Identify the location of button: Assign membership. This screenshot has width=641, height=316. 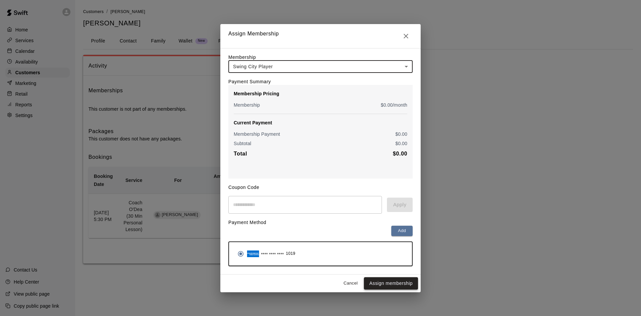
(391, 283).